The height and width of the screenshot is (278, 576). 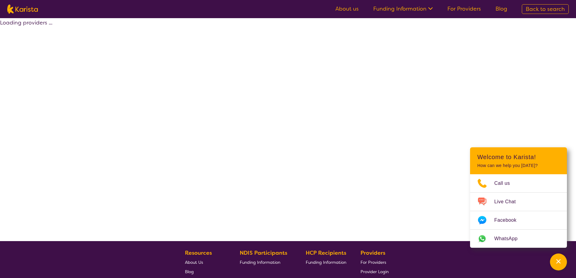 What do you see at coordinates (374, 272) in the screenshot?
I see `span: Provider Login` at bounding box center [374, 272].